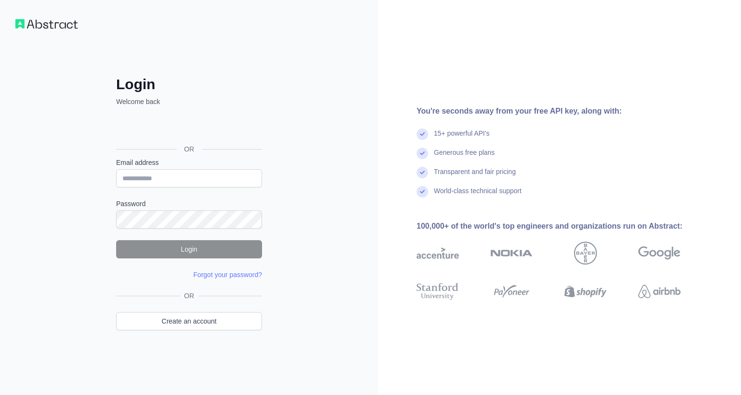 The image size is (741, 395). I want to click on div: Transparent and fair pricing, so click(474, 176).